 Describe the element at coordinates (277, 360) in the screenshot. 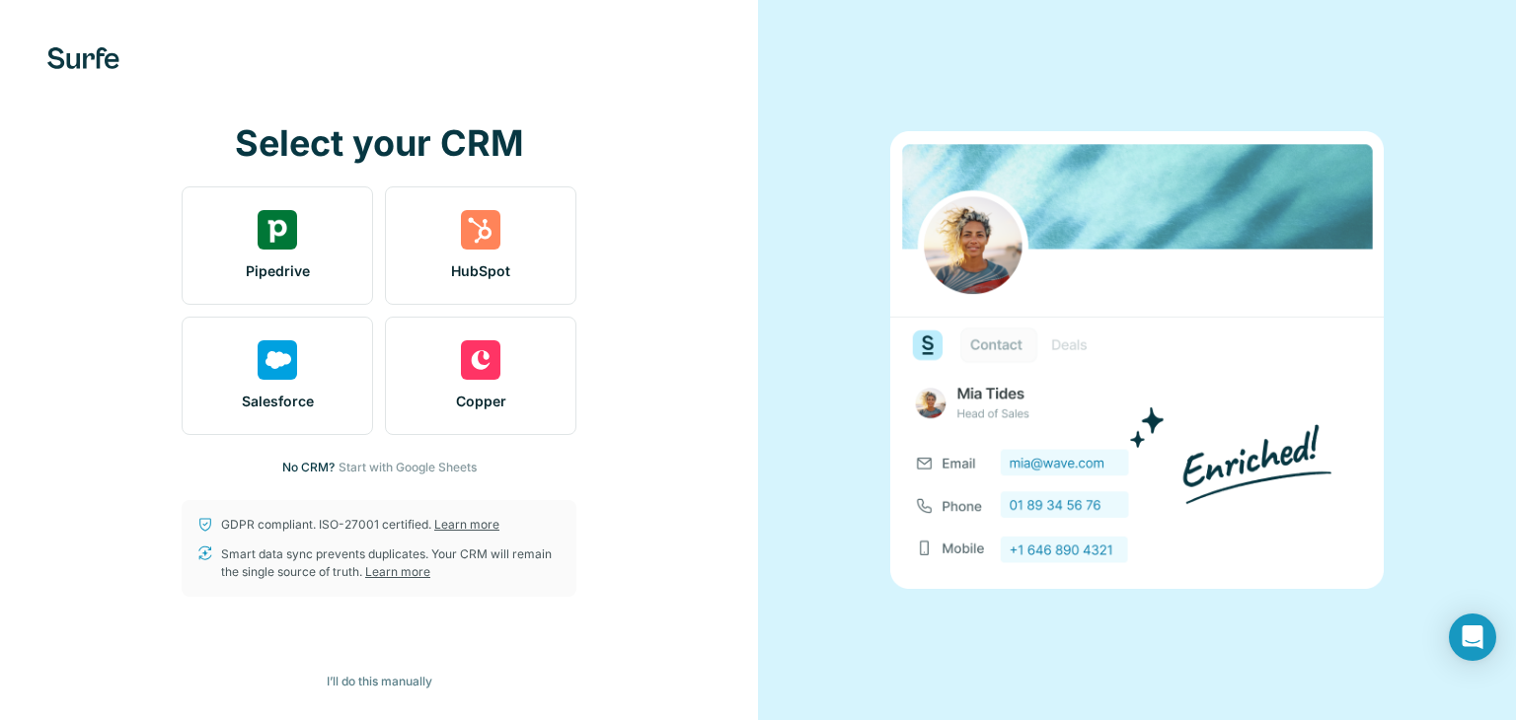

I see `img: salesforce's logo` at that location.